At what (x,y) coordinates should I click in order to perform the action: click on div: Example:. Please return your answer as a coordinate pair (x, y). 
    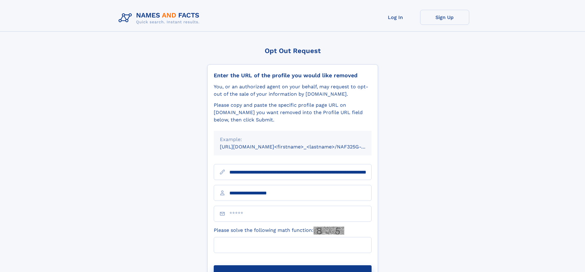
    Looking at the image, I should click on (293, 140).